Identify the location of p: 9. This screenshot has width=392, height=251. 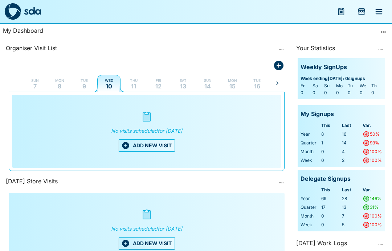
(84, 86).